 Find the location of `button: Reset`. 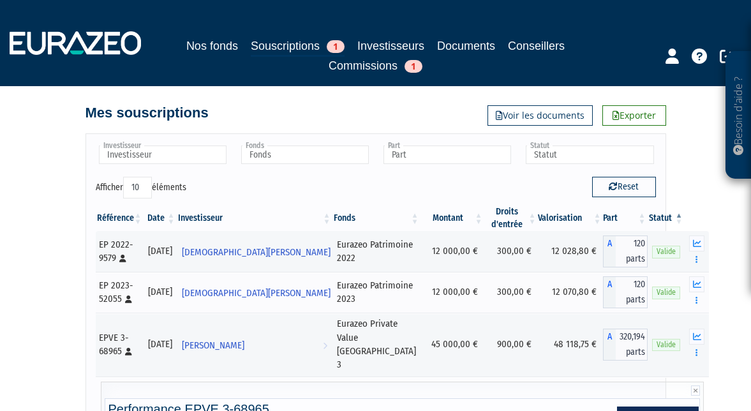

button: Reset is located at coordinates (624, 187).